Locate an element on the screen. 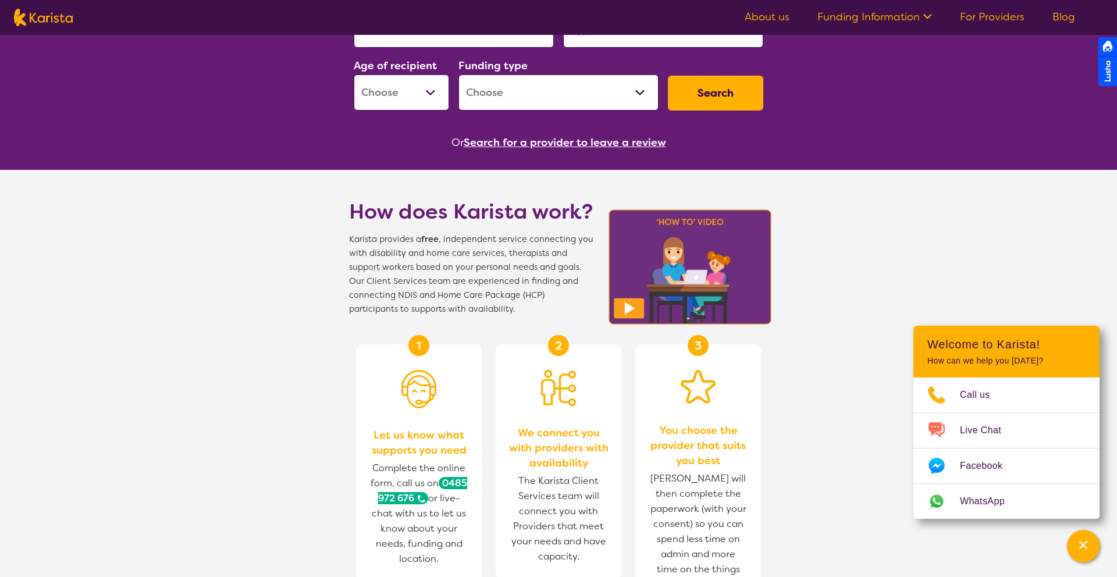 Image resolution: width=1117 pixels, height=577 pixels. a: About us is located at coordinates (767, 17).